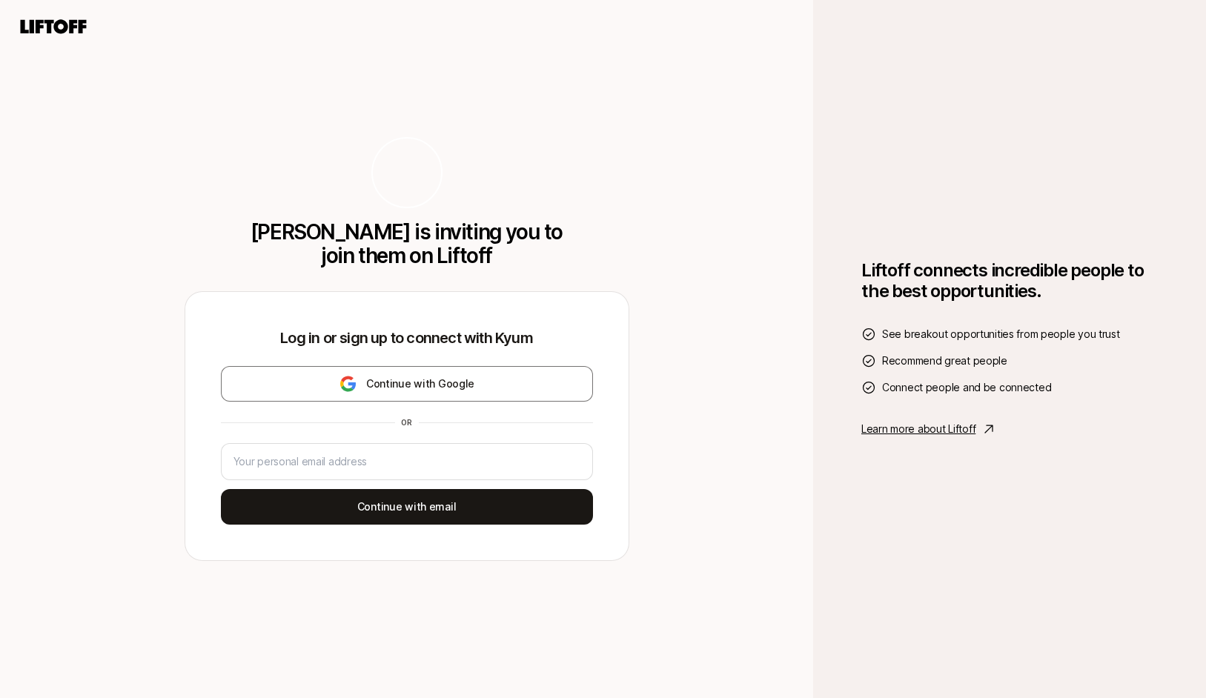 This screenshot has width=1206, height=698. What do you see at coordinates (967, 388) in the screenshot?
I see `span: Connect people and be connected` at bounding box center [967, 388].